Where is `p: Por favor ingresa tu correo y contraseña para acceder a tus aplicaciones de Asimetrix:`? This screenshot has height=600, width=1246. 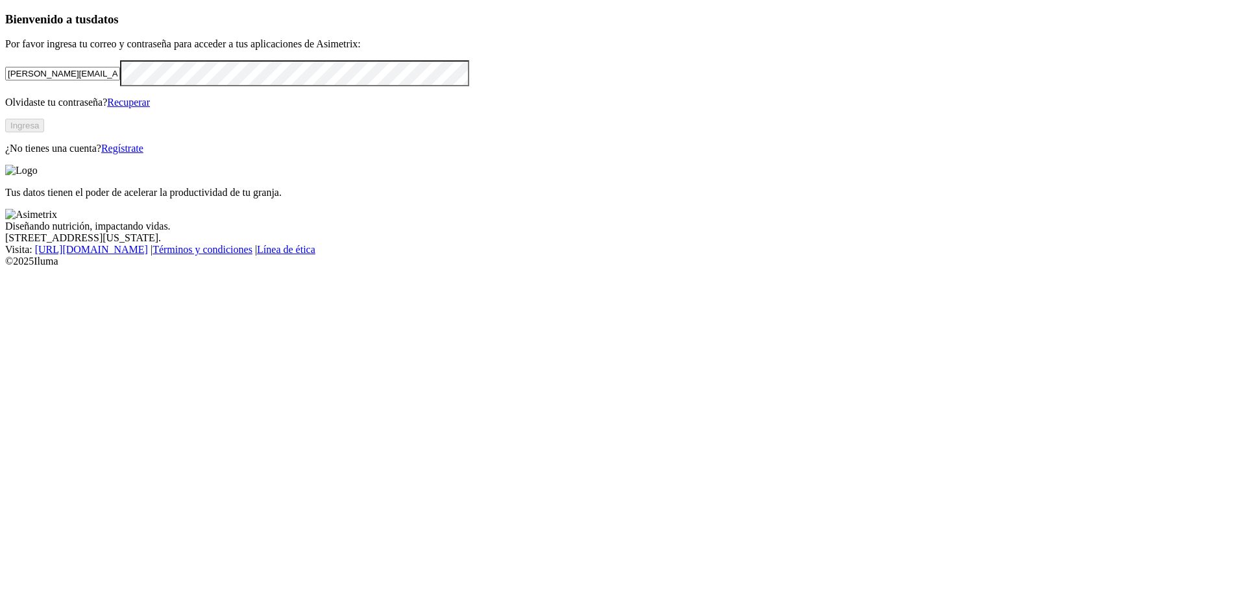
p: Por favor ingresa tu correo y contraseña para acceder a tus aplicaciones de Asimetrix: is located at coordinates (623, 44).